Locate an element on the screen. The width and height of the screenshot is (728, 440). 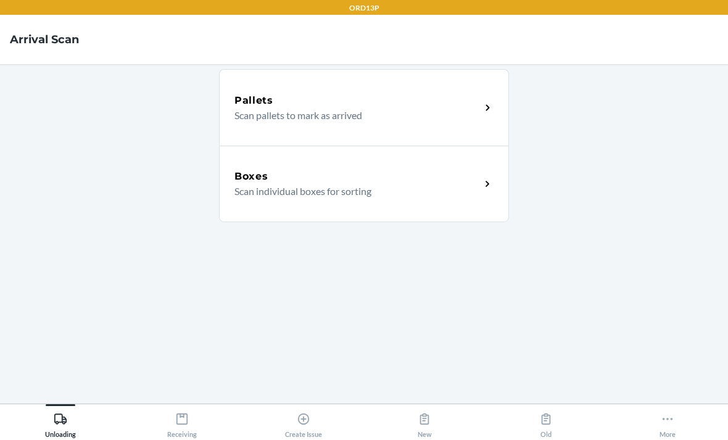
div: Unloading is located at coordinates (60, 423).